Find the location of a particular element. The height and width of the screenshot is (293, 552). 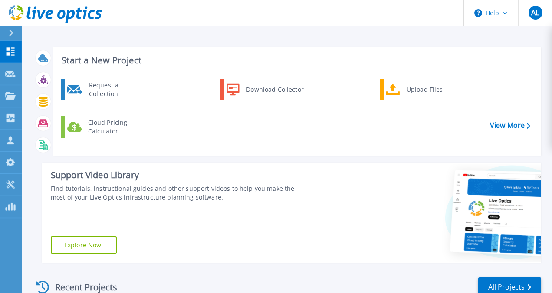

a: Cloud Pricing Calculator is located at coordinates (105, 127).